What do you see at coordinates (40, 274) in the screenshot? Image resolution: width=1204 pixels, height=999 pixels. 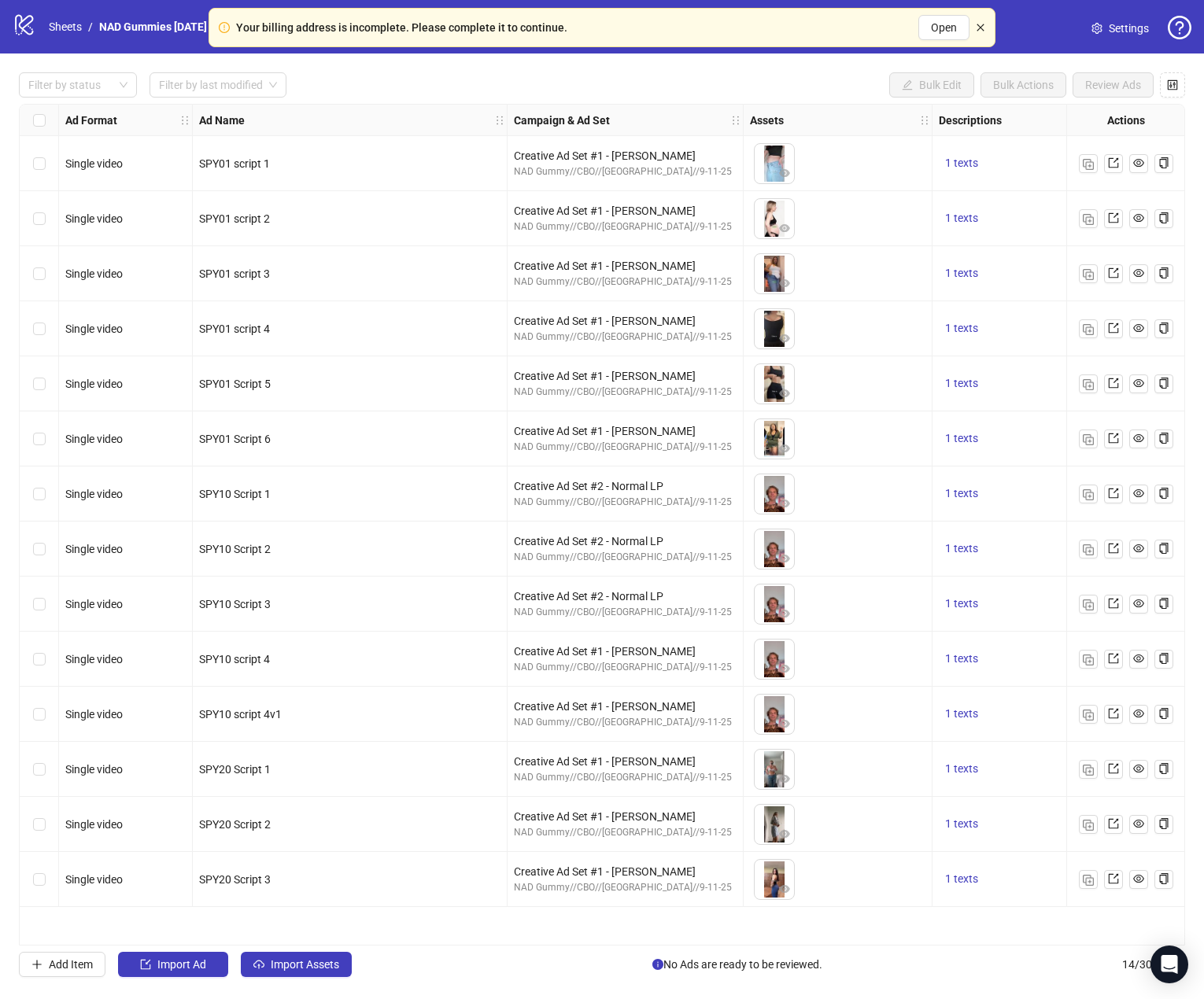 I see `div: Select row 3` at bounding box center [40, 274].